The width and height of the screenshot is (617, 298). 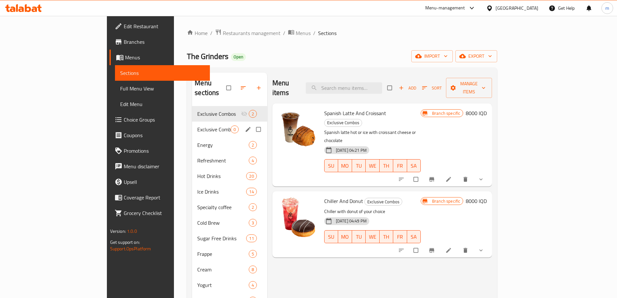 What do you see at coordinates (251, 238) in the screenshot?
I see `span: 11` at bounding box center [251, 238].